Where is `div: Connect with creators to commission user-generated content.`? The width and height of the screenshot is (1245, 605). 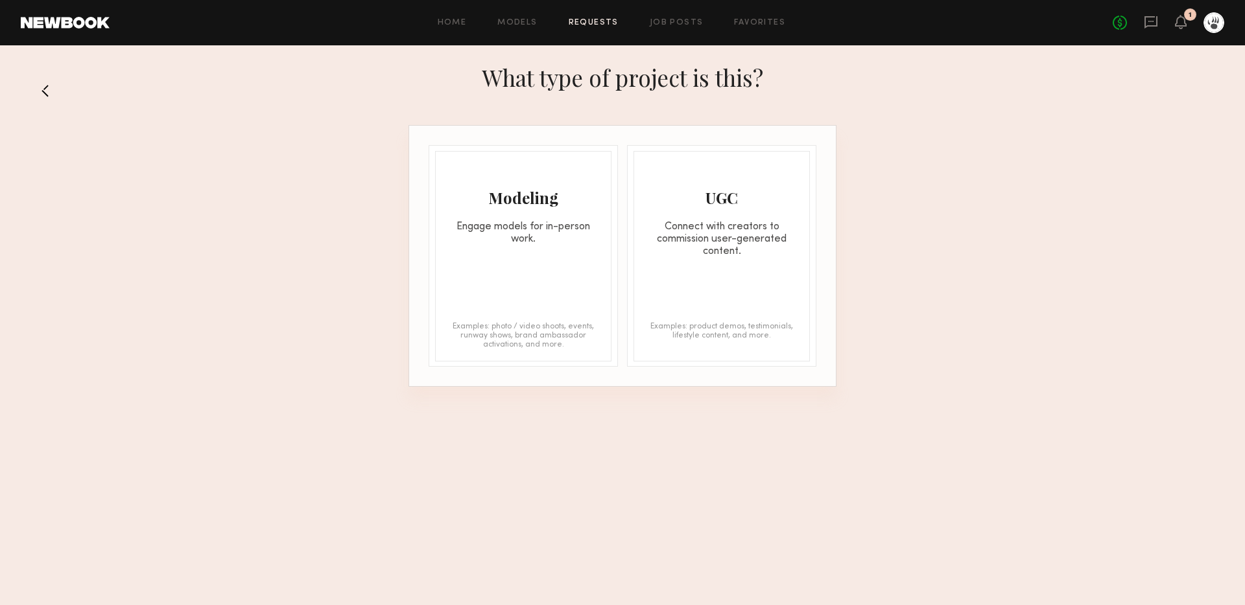
div: Connect with creators to commission user-generated content. is located at coordinates (722, 239).